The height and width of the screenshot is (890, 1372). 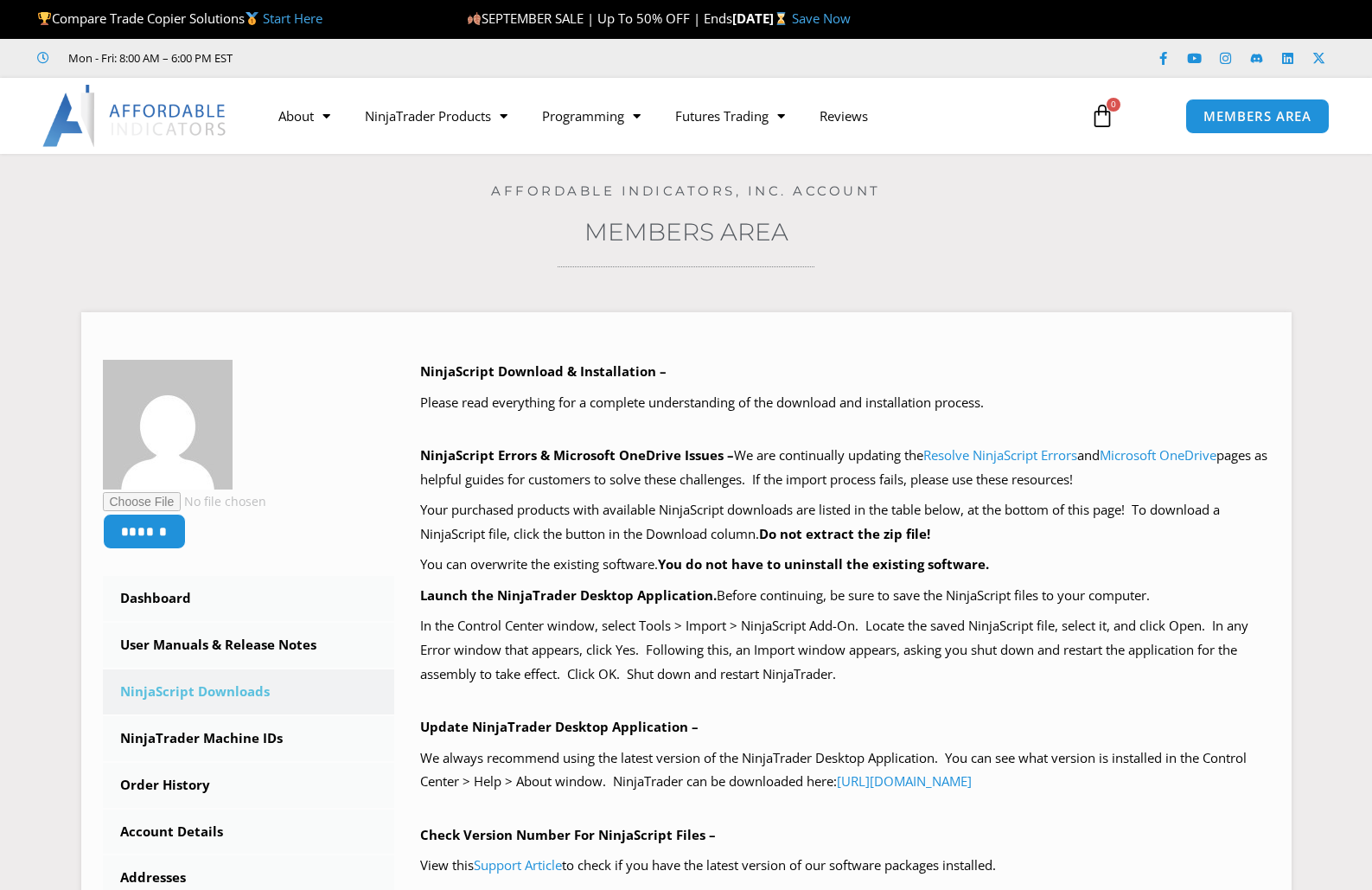 What do you see at coordinates (560, 727) in the screenshot?
I see `b: Update NinjaTrader Desktop Application –` at bounding box center [560, 727].